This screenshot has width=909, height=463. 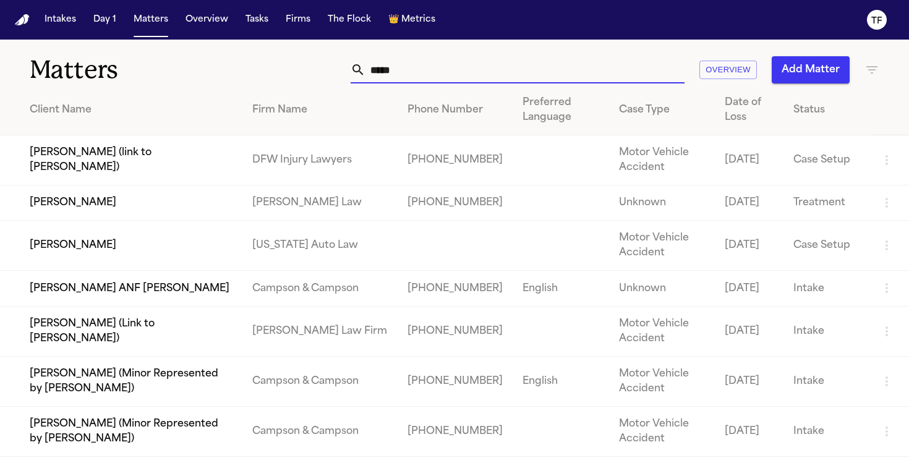 I want to click on button: Day 1, so click(x=105, y=20).